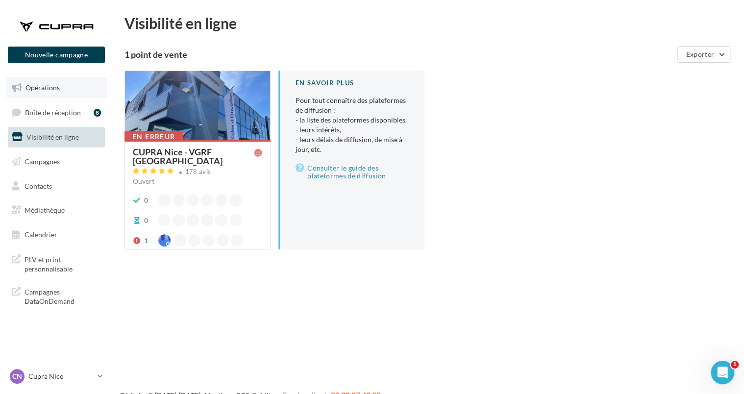  I want to click on span: Opérations, so click(43, 87).